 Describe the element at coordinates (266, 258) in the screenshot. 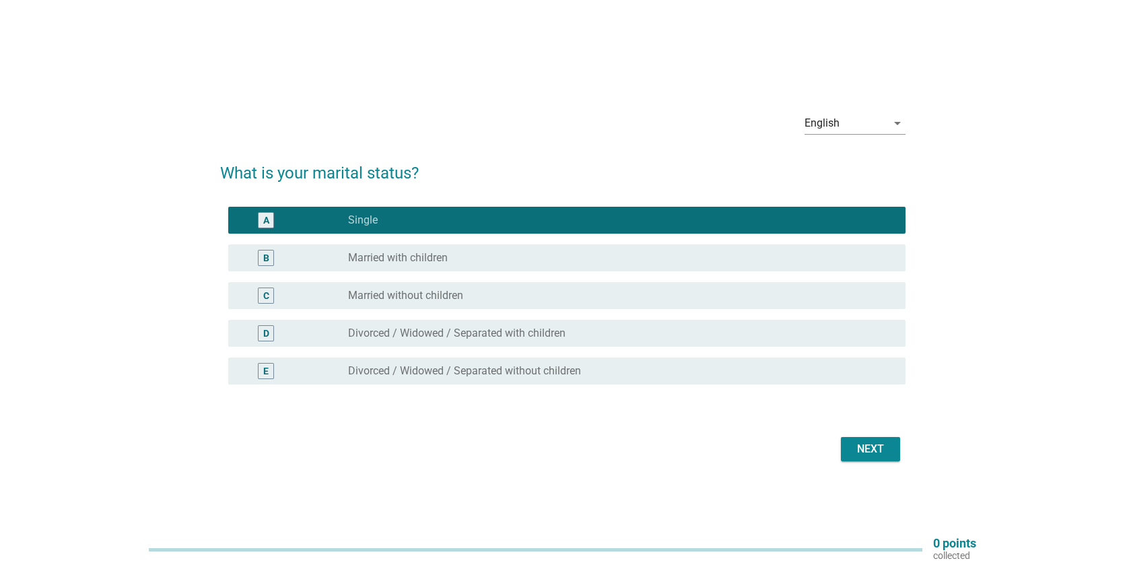

I see `div: B` at that location.